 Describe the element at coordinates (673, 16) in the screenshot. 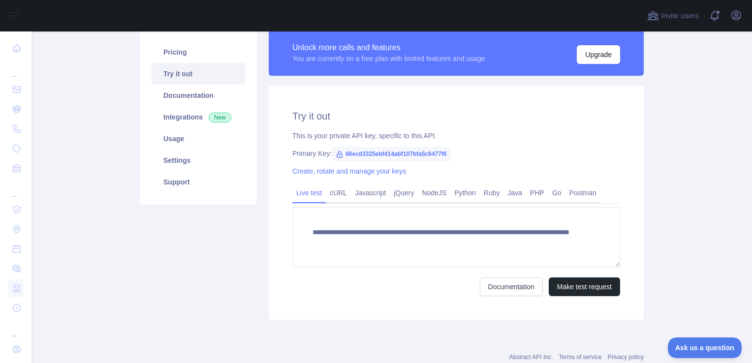

I see `button: Invite users` at that location.